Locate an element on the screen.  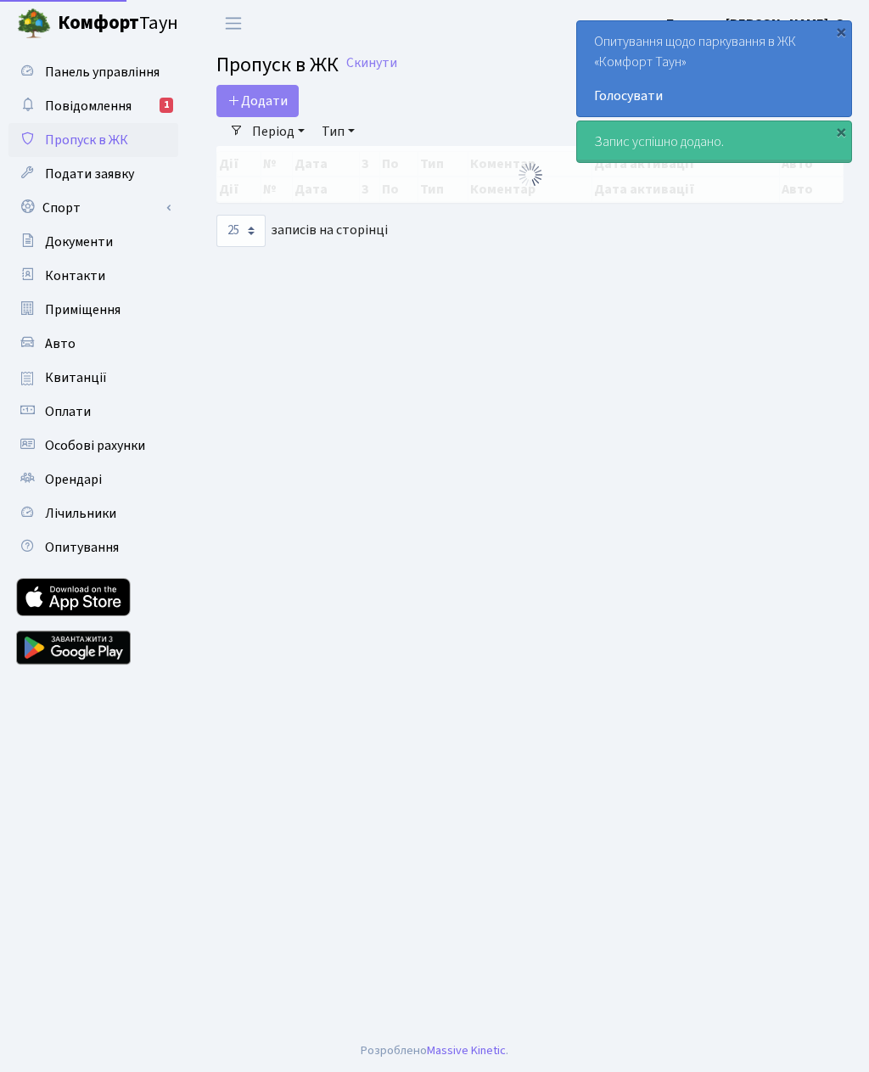
span: Авто is located at coordinates (60, 344).